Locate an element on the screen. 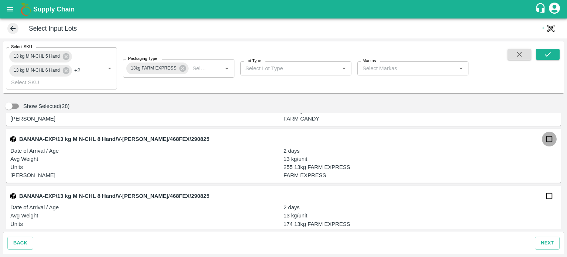  span: 13 kg M N-CHL 5 Hand is located at coordinates (37, 56).